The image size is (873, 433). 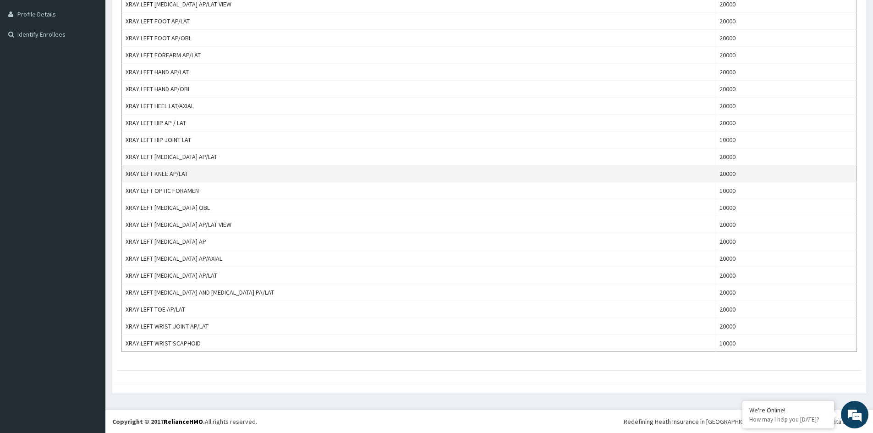 What do you see at coordinates (27, 57) in the screenshot?
I see `img: d_794563401_company_1708531726252_794563401` at bounding box center [27, 57].